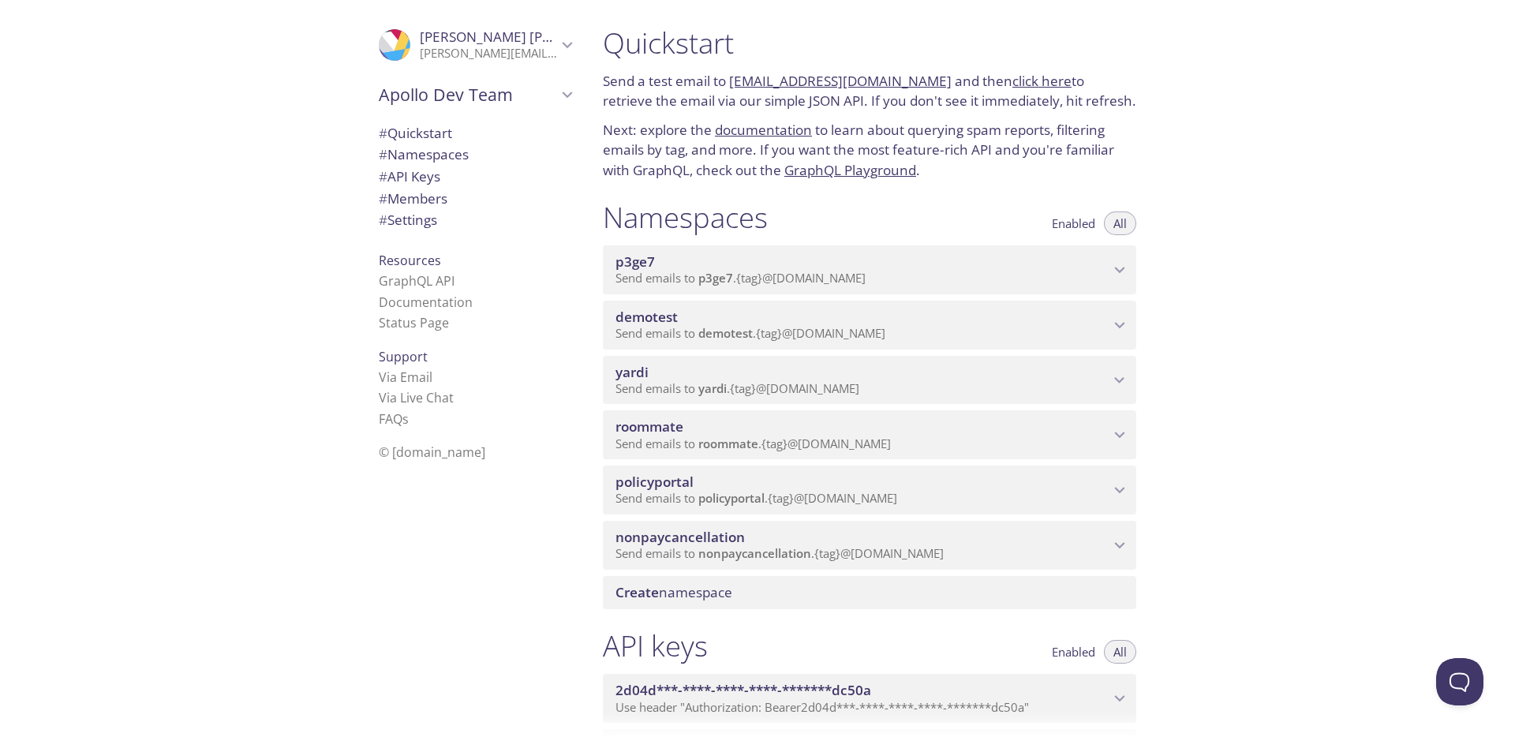  I want to click on div: Eric Ofman, so click(475, 45).